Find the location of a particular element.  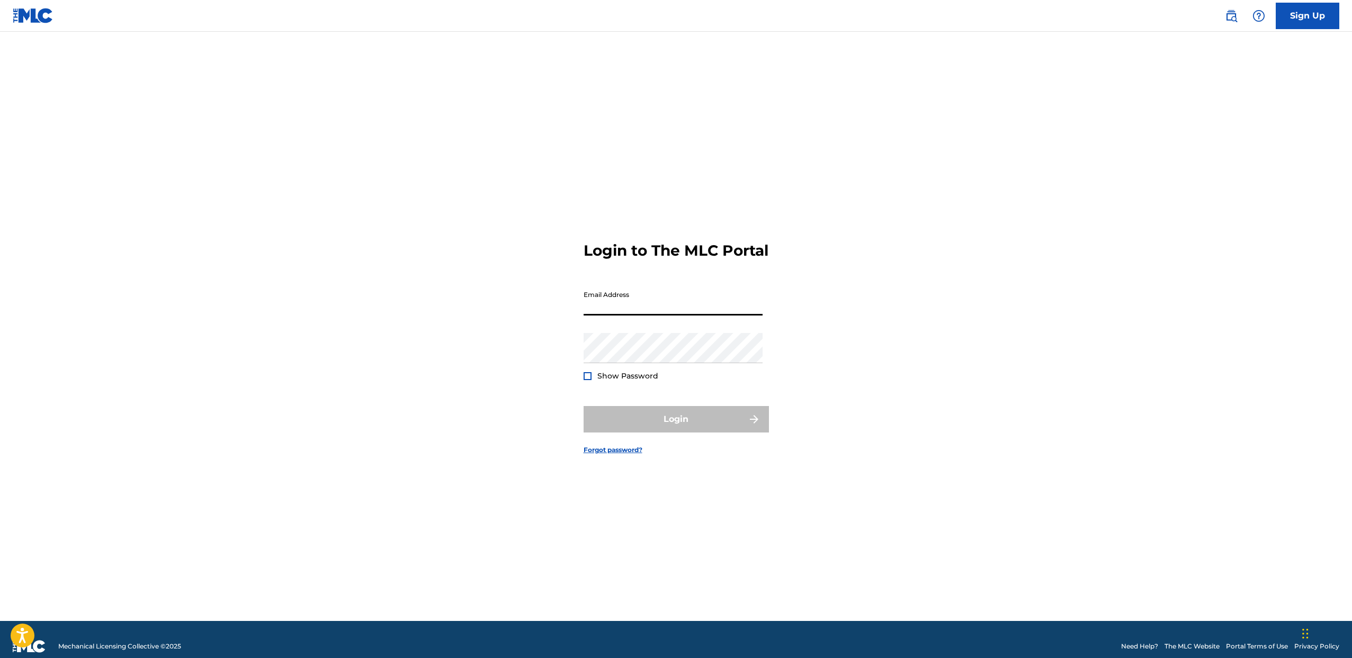

a: Public Search is located at coordinates (1231, 16).